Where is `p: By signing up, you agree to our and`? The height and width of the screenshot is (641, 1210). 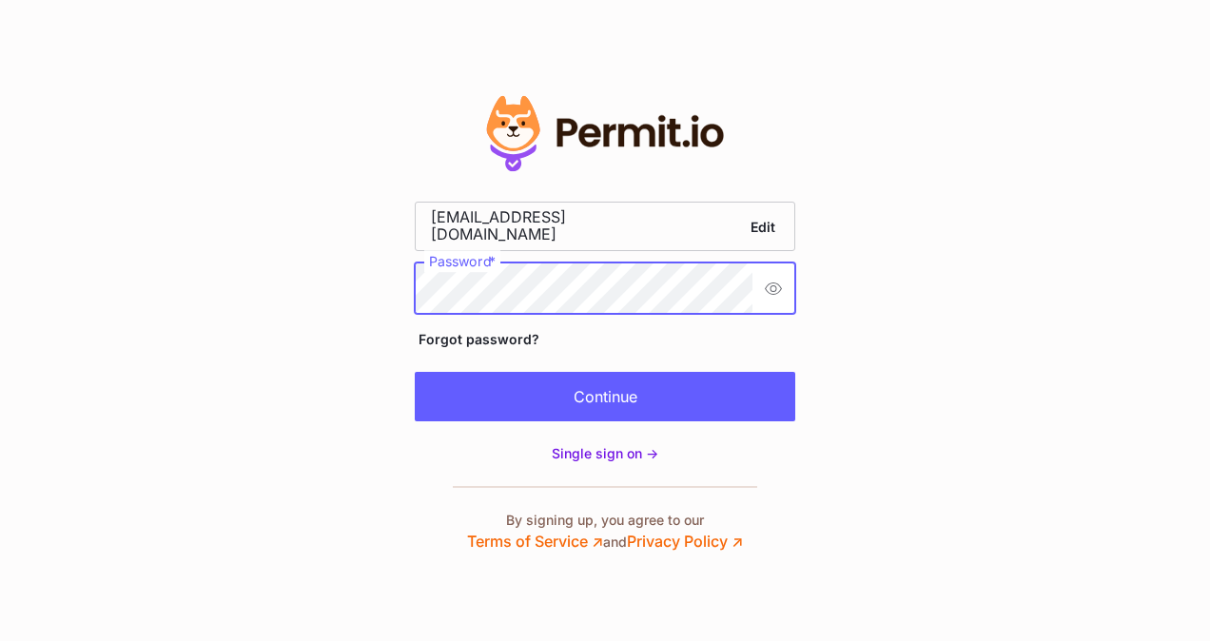
p: By signing up, you agree to our and is located at coordinates (605, 532).